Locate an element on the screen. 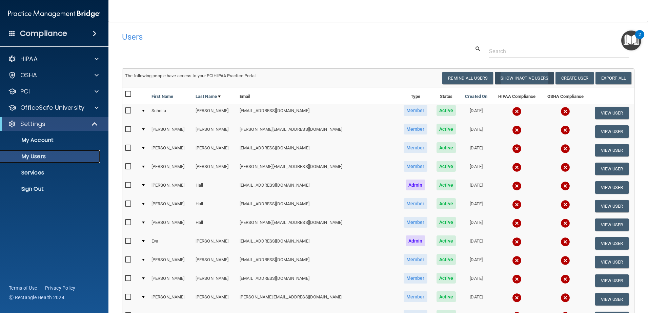 The image size is (648, 313). a: First Name is located at coordinates (162, 97).